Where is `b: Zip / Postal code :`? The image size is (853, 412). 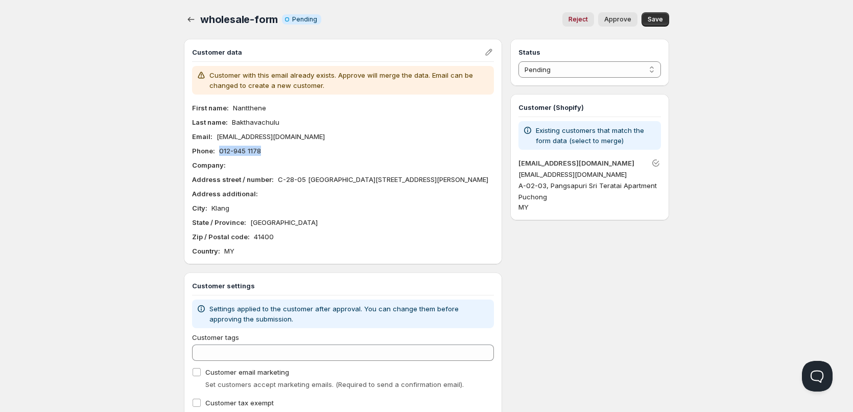
b: Zip / Postal code : is located at coordinates (221, 236).